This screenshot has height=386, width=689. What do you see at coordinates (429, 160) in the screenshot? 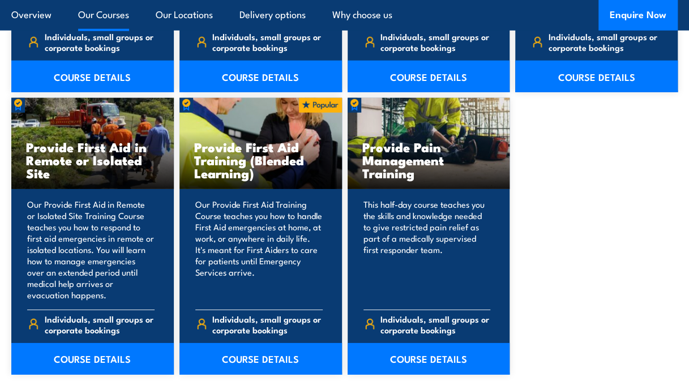
I see `h3: Provide Pain Management Training` at bounding box center [429, 160].